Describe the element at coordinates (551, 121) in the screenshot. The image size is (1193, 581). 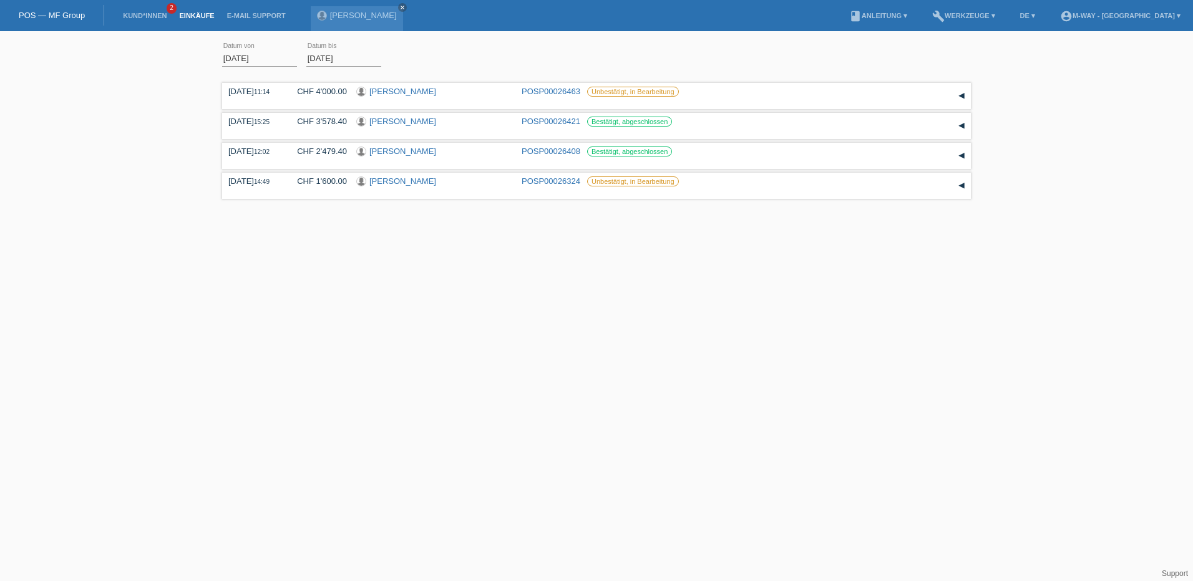
I see `a: POSP00026421` at that location.